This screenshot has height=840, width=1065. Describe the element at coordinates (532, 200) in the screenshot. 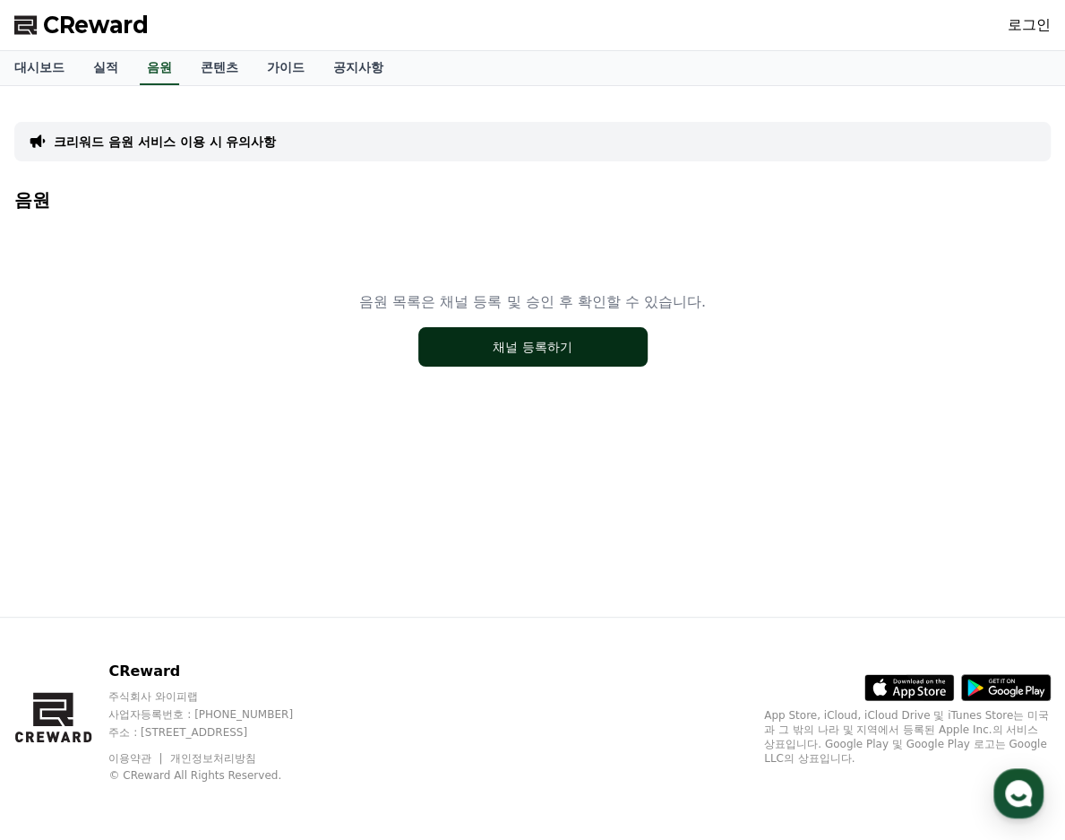

I see `h4: 음원` at that location.